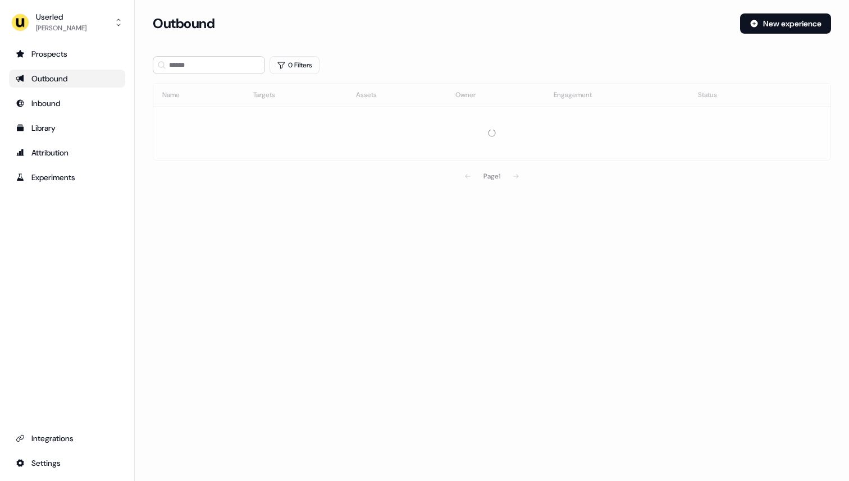 Image resolution: width=849 pixels, height=481 pixels. What do you see at coordinates (67, 103) in the screenshot?
I see `a: Go to Inbound` at bounding box center [67, 103].